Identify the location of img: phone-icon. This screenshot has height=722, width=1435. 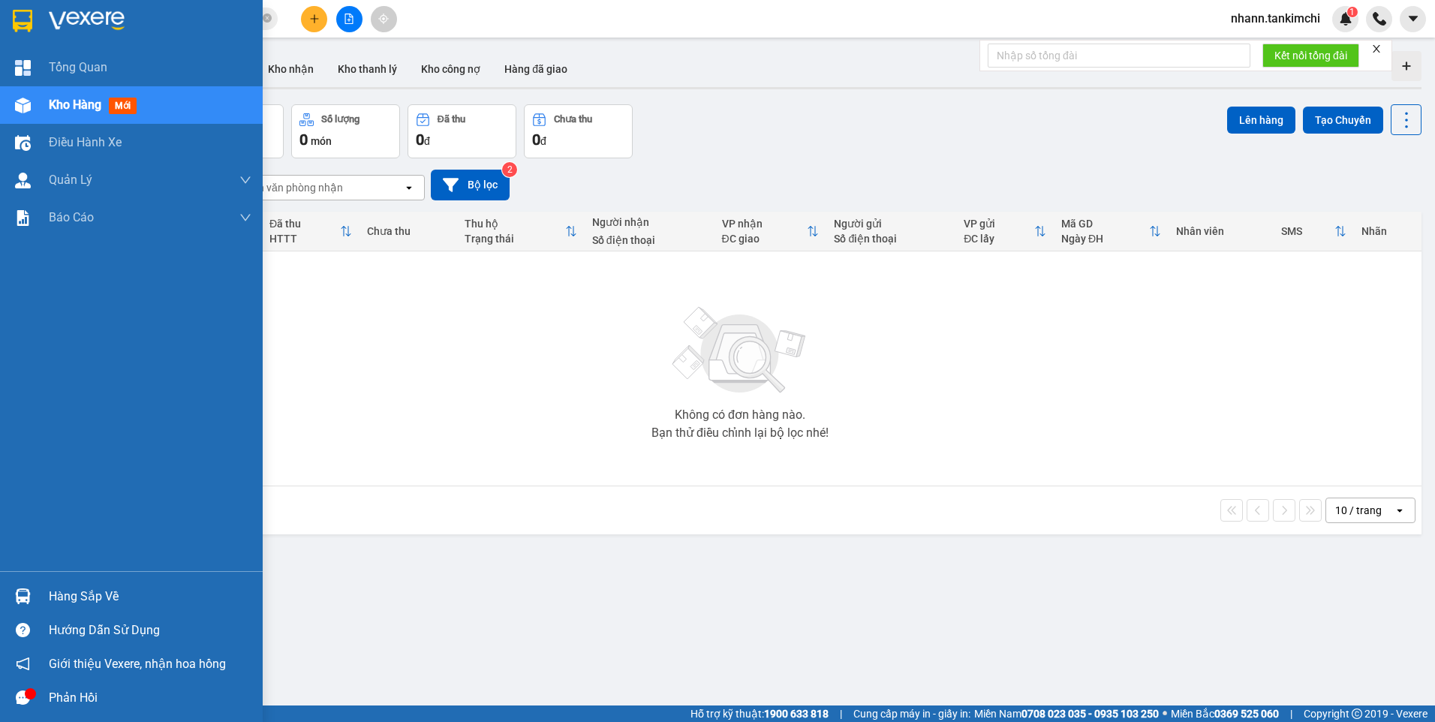
(1379, 19).